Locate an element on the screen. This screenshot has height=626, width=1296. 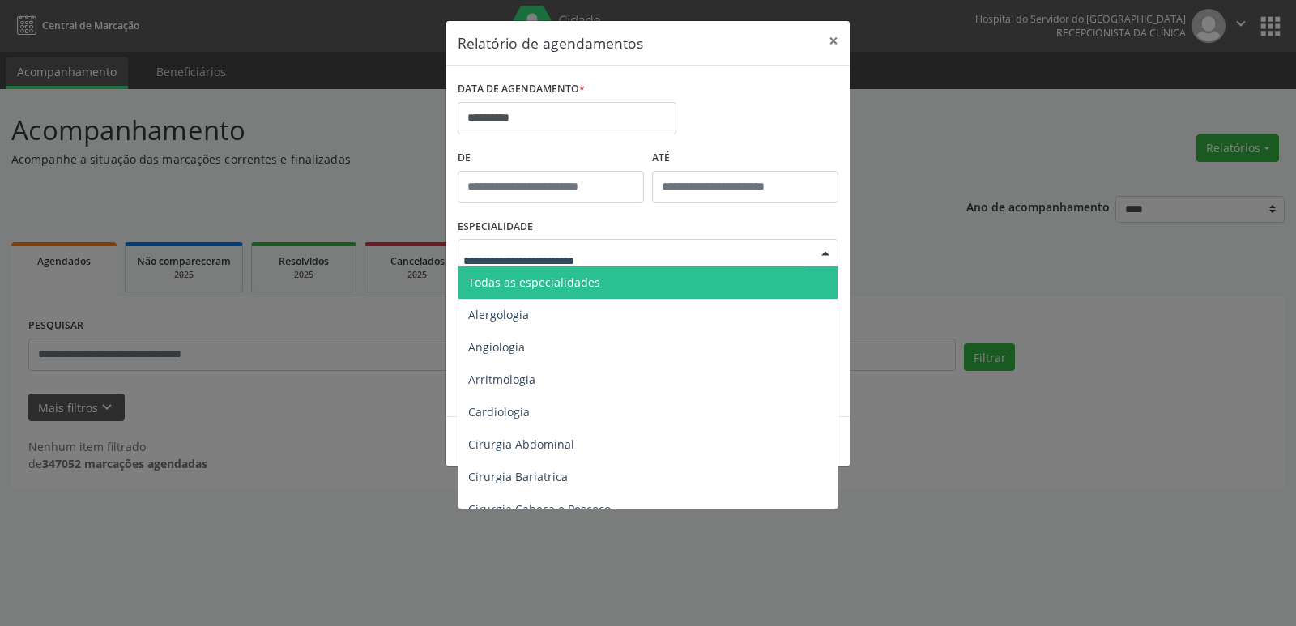
span: Alergologia is located at coordinates (498, 314).